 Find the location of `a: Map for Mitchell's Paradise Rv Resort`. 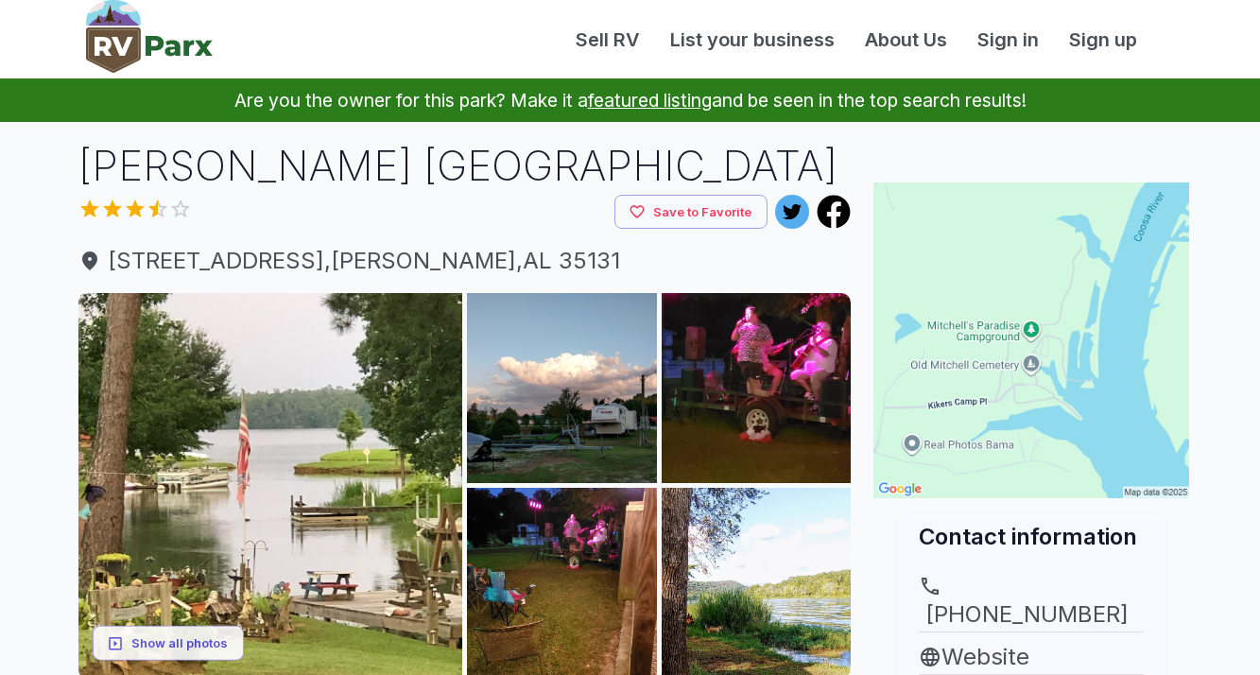

a: Map for Mitchell's Paradise Rv Resort is located at coordinates (1031, 340).